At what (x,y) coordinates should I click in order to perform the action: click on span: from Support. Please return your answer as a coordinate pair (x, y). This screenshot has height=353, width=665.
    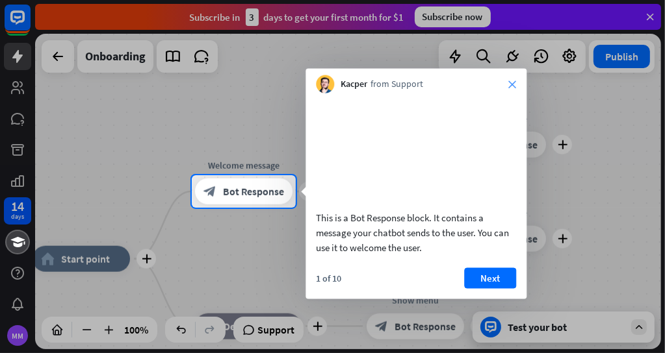
    Looking at the image, I should click on (396, 84).